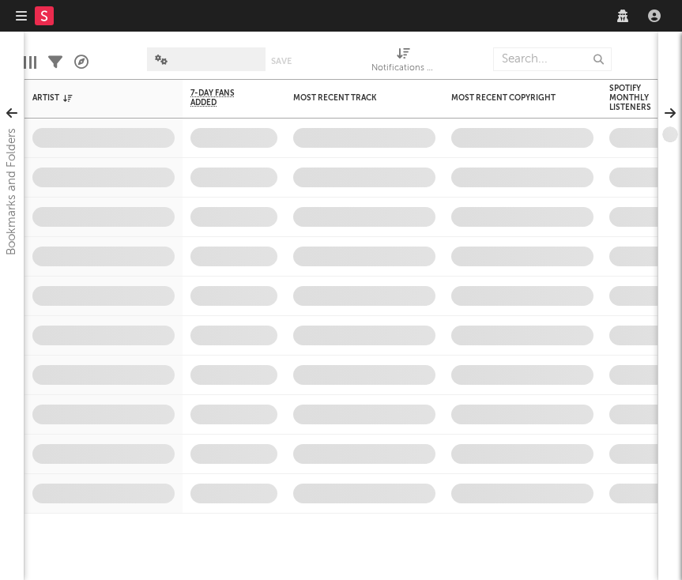 The width and height of the screenshot is (682, 580). Describe the element at coordinates (511, 98) in the screenshot. I see `div: Most Recent Copyright` at that location.